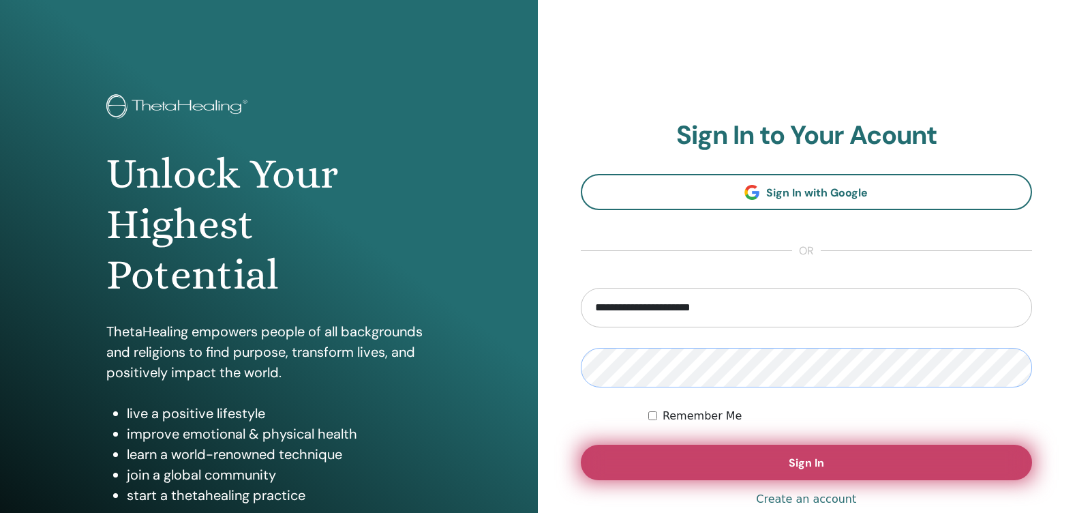  Describe the element at coordinates (806, 462) in the screenshot. I see `span: Sign In` at that location.